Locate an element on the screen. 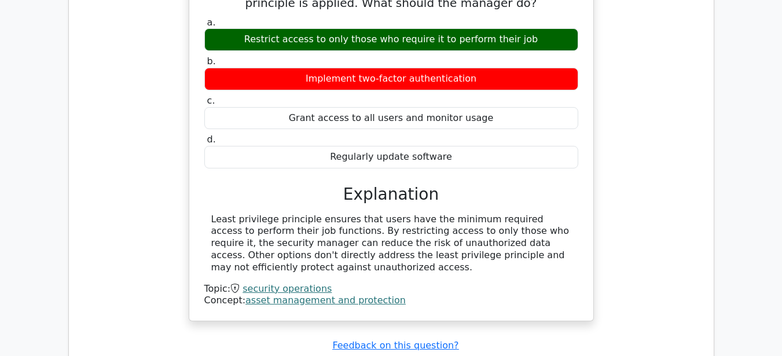  a: asset management and protection is located at coordinates (325, 300).